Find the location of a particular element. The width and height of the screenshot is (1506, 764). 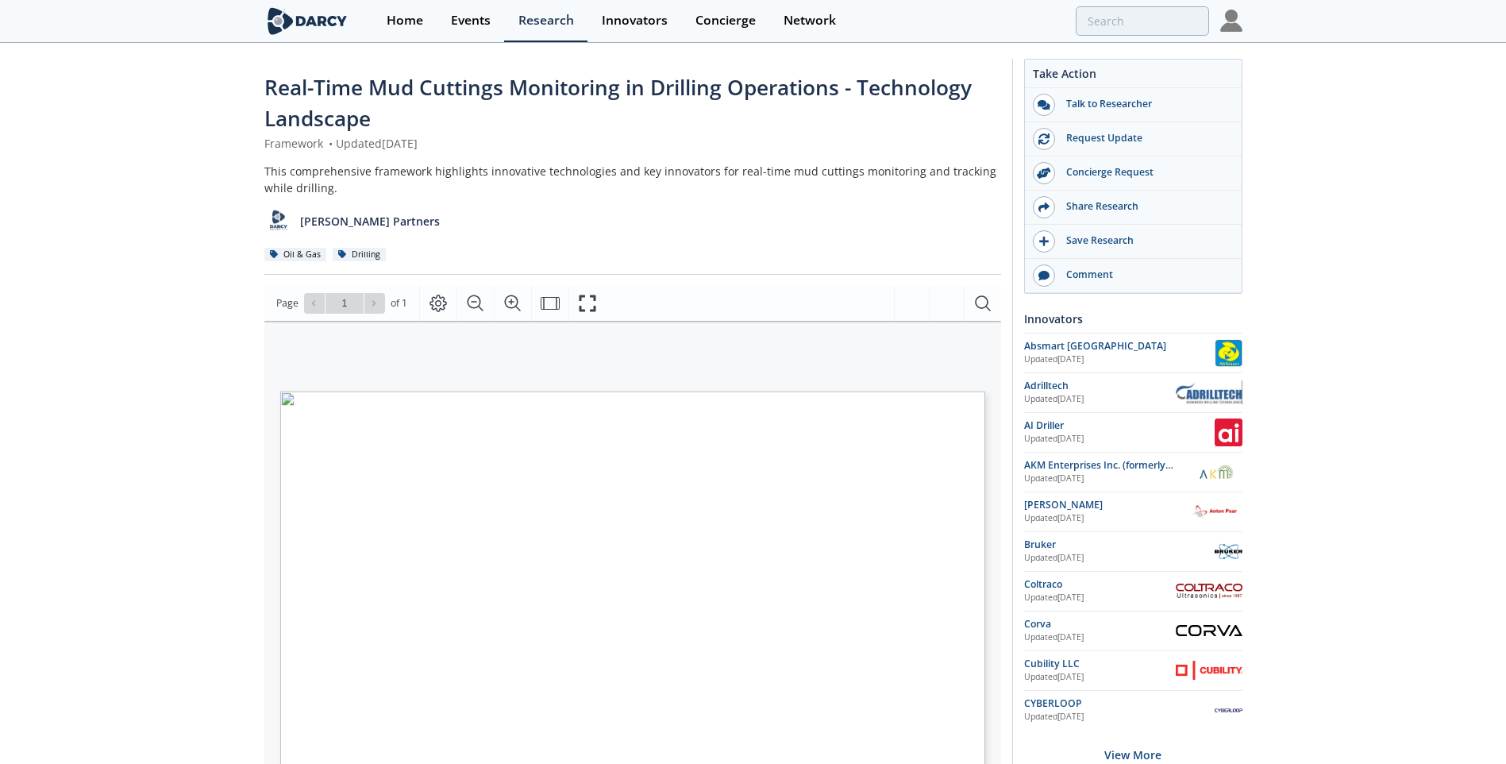

div: Concierge Request is located at coordinates (1144, 172).